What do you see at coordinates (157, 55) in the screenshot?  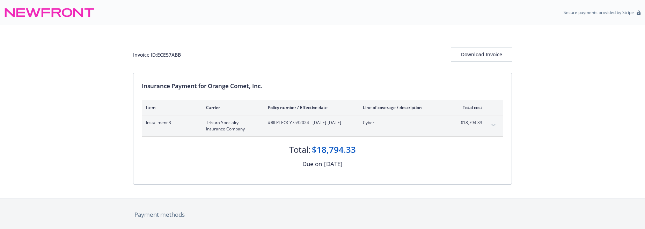 I see `div: Invoice ID: ECE57ABB` at bounding box center [157, 55].